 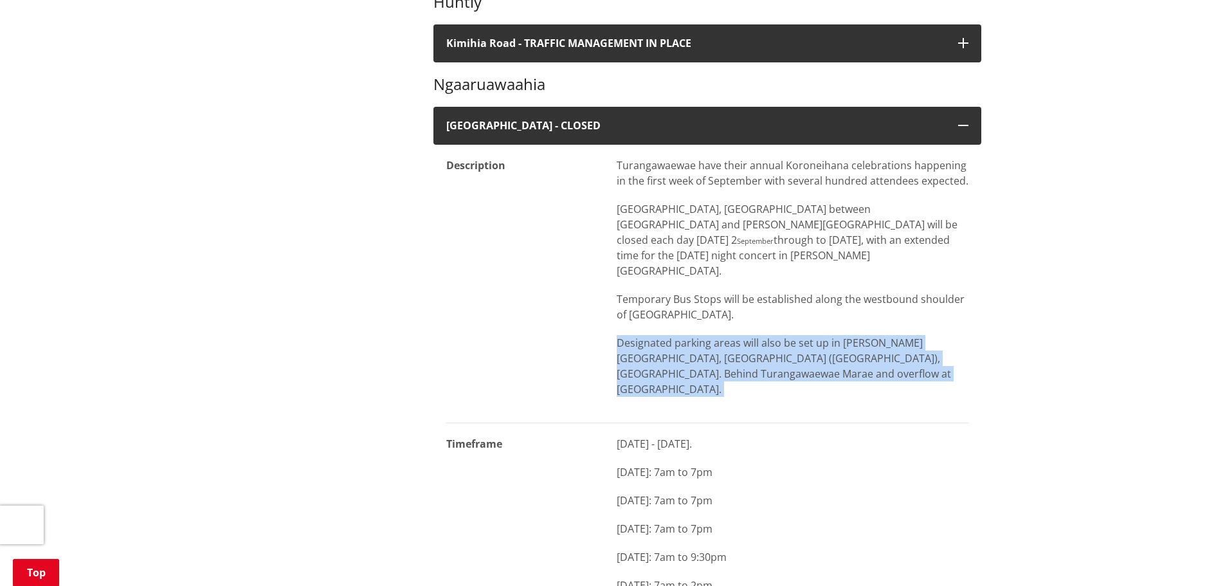 I want to click on p: Turangawaewae have their annual Koroneihana celebrations happening in the first week of September..., so click(x=792, y=173).